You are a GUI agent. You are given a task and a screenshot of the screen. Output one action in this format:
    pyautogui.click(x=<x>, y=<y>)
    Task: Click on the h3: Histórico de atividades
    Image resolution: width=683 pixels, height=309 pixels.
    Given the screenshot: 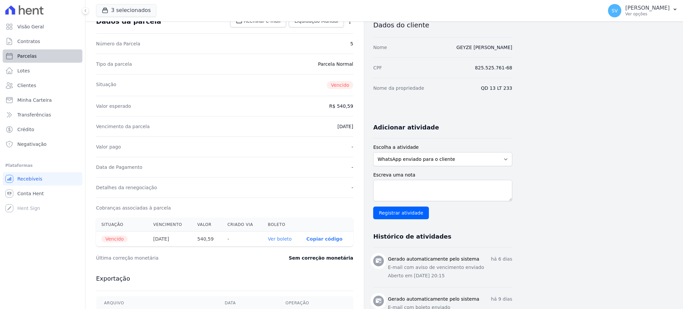 What is the action you would take?
    pyautogui.click(x=412, y=237)
    